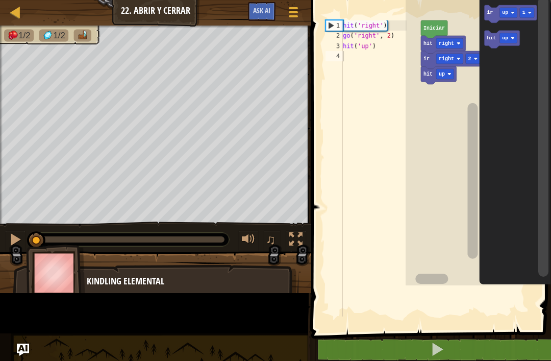 The image size is (551, 361). Describe the element at coordinates (56, 272) in the screenshot. I see `img: thang_avatar_frame.png` at that location.